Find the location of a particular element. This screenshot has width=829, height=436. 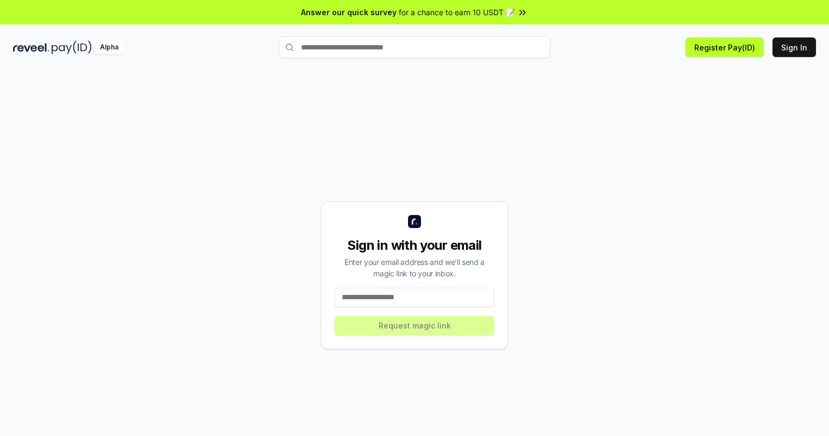

div: Enter your email address and we’ll send a magic link to your inbox. is located at coordinates (414, 268).